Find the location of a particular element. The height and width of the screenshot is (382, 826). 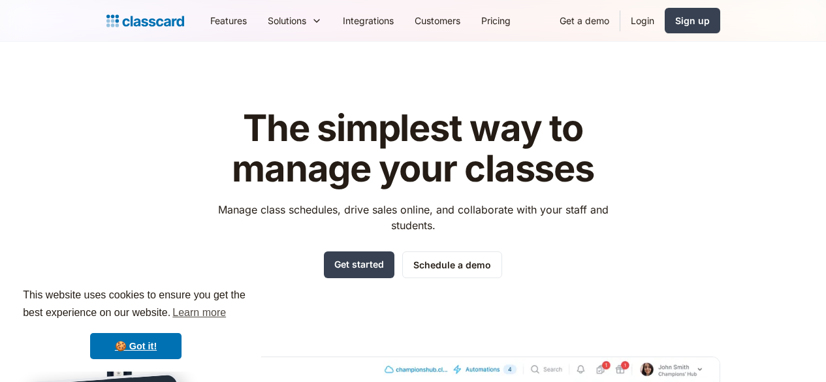

a: Features is located at coordinates (229, 20).